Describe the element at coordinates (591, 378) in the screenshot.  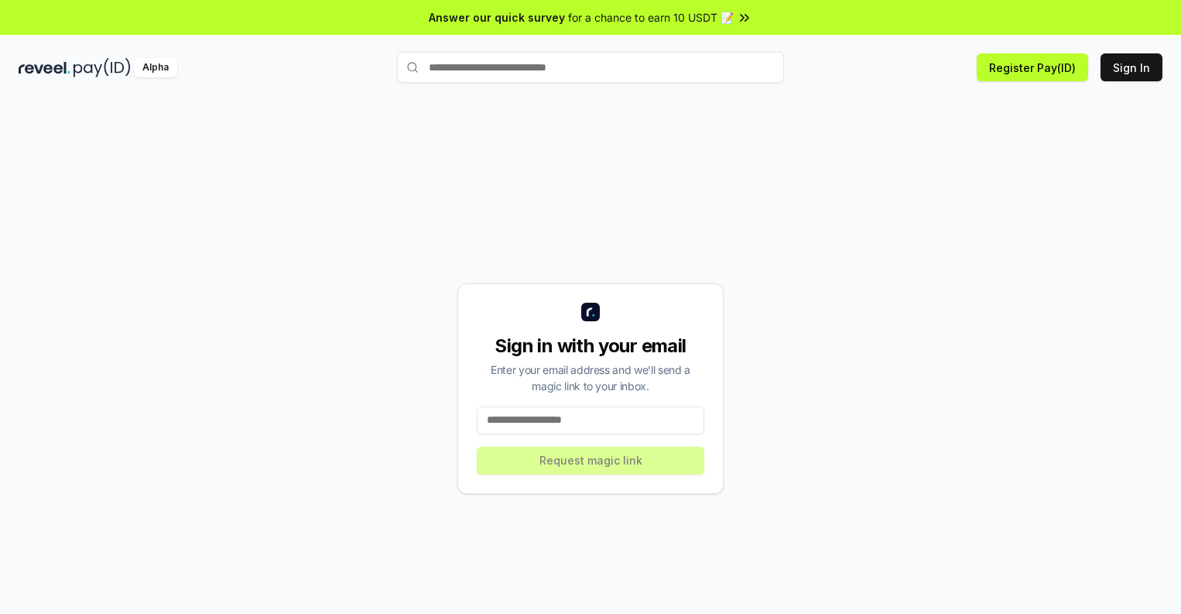
I see `div: Enter your email address and we’ll send a magic link to your inbox.` at that location.